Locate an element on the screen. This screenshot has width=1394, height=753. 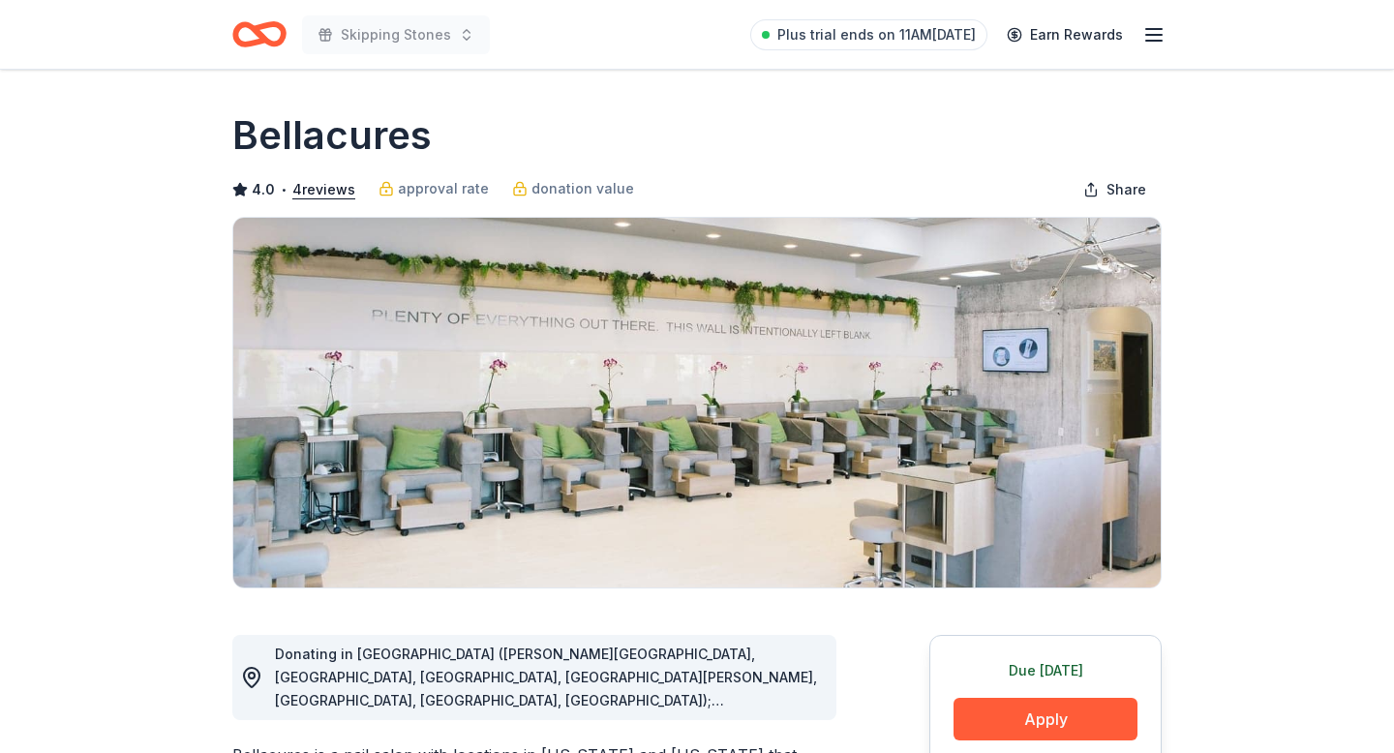
span: 4.0 is located at coordinates (263, 190).